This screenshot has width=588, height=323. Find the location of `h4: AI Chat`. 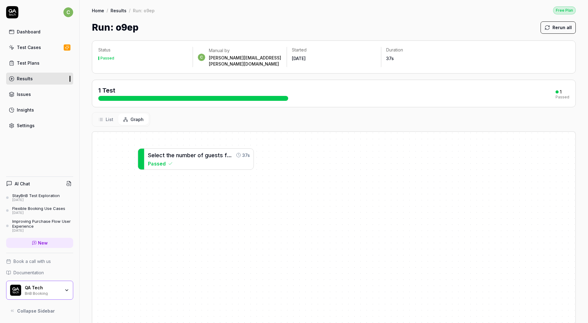

h4: AI Chat is located at coordinates (22, 183).